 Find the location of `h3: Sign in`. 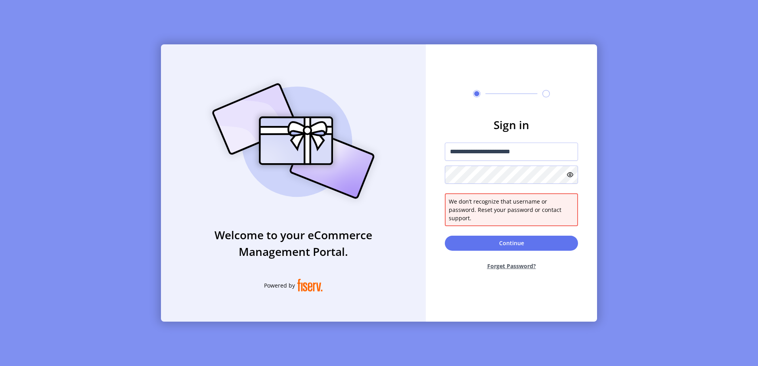

h3: Sign in is located at coordinates (511, 125).